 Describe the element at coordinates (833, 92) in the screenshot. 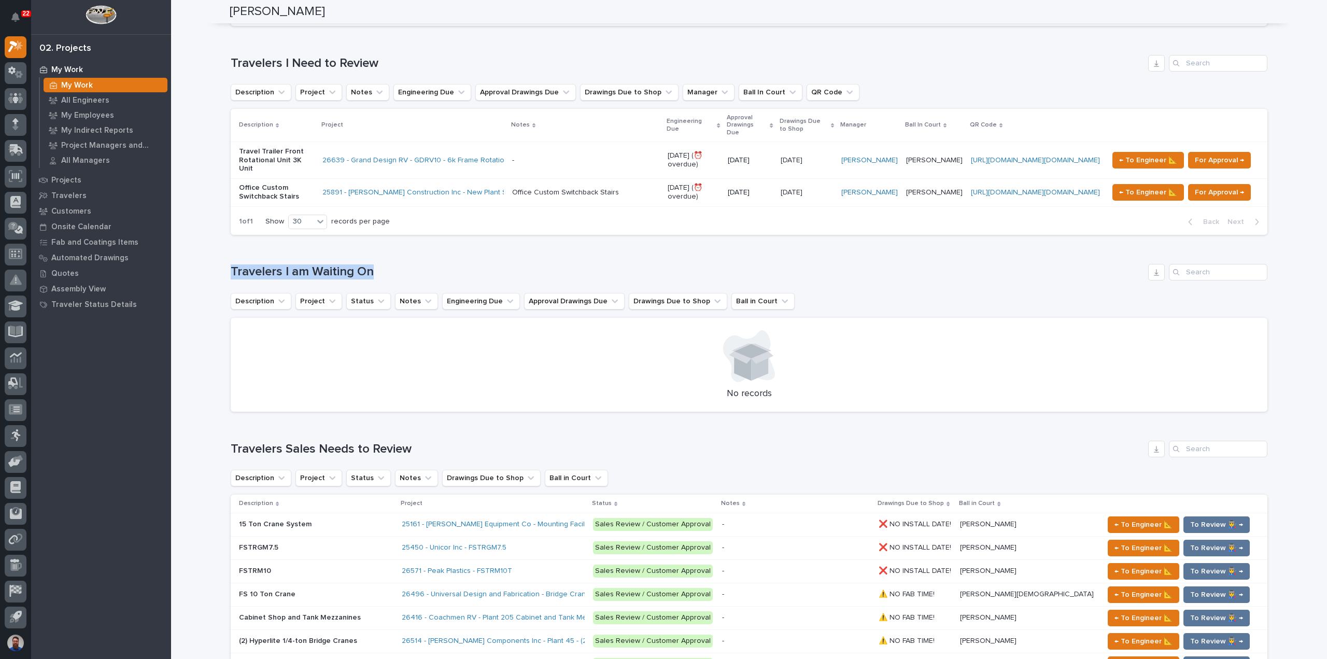

I see `button: QR Code` at that location.